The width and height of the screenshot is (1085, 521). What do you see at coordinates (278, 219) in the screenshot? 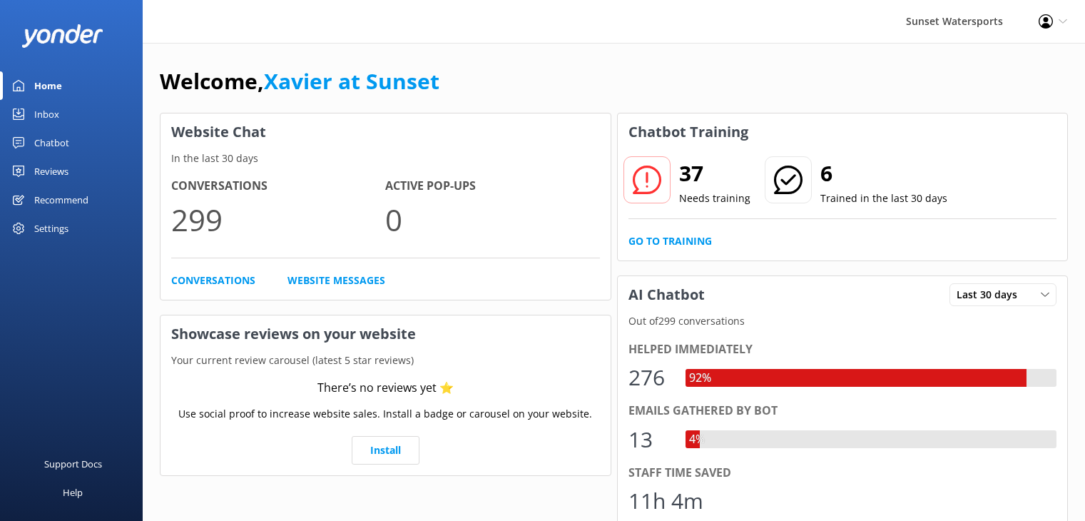
I see `p: 299` at bounding box center [278, 219].